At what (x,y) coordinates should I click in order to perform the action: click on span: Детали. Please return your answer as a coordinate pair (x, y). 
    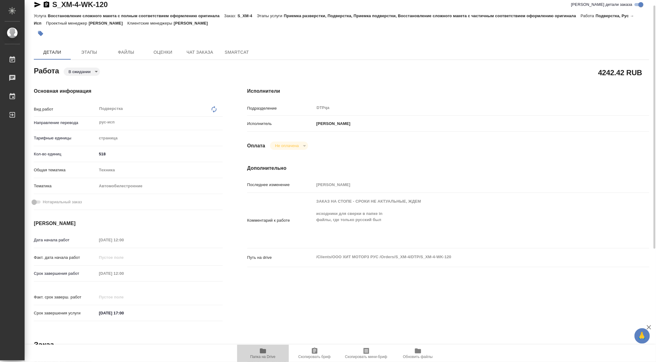
    Looking at the image, I should click on (52, 52).